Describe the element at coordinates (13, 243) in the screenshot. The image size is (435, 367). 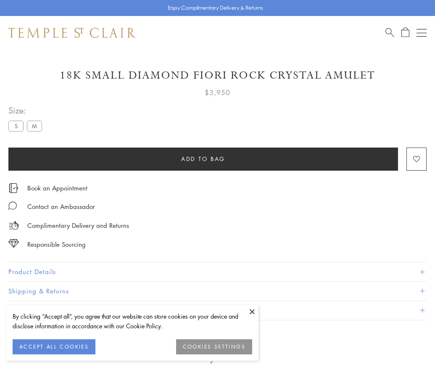
I see `img: icon_sourcing.svg` at that location.